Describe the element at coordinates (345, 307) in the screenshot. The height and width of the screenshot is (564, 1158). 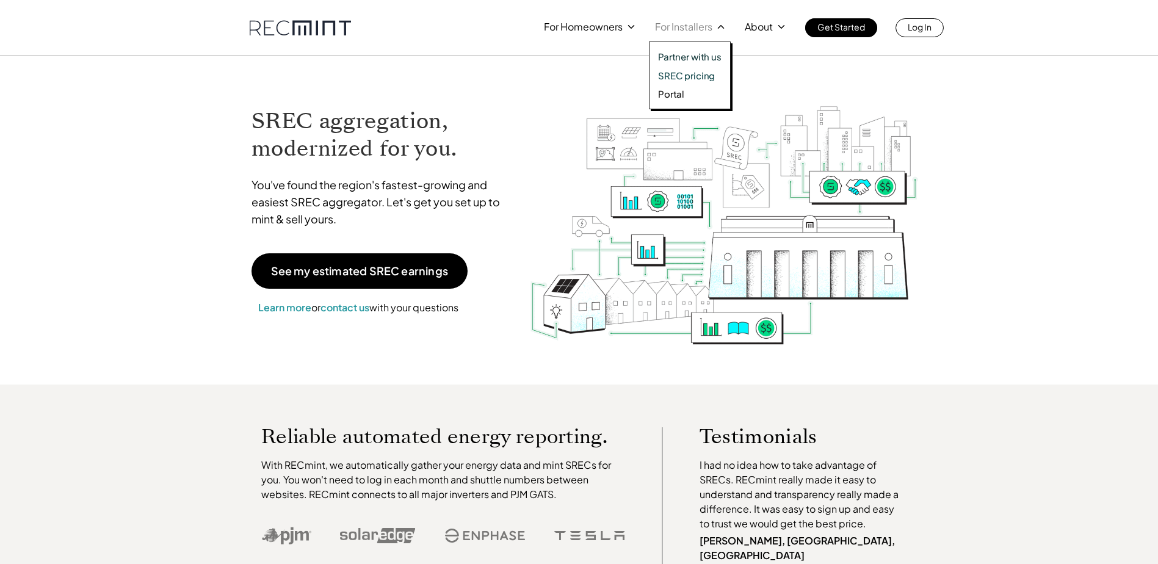
I see `a: contact us` at that location.